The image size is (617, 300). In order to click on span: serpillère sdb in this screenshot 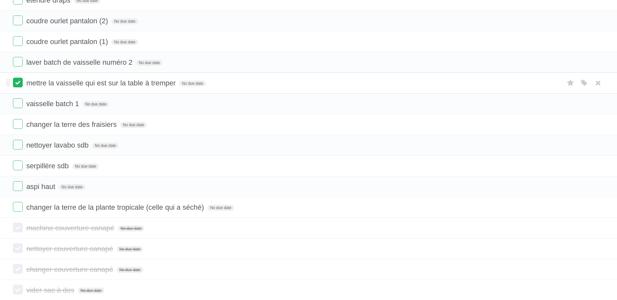, I will do `click(48, 166)`.